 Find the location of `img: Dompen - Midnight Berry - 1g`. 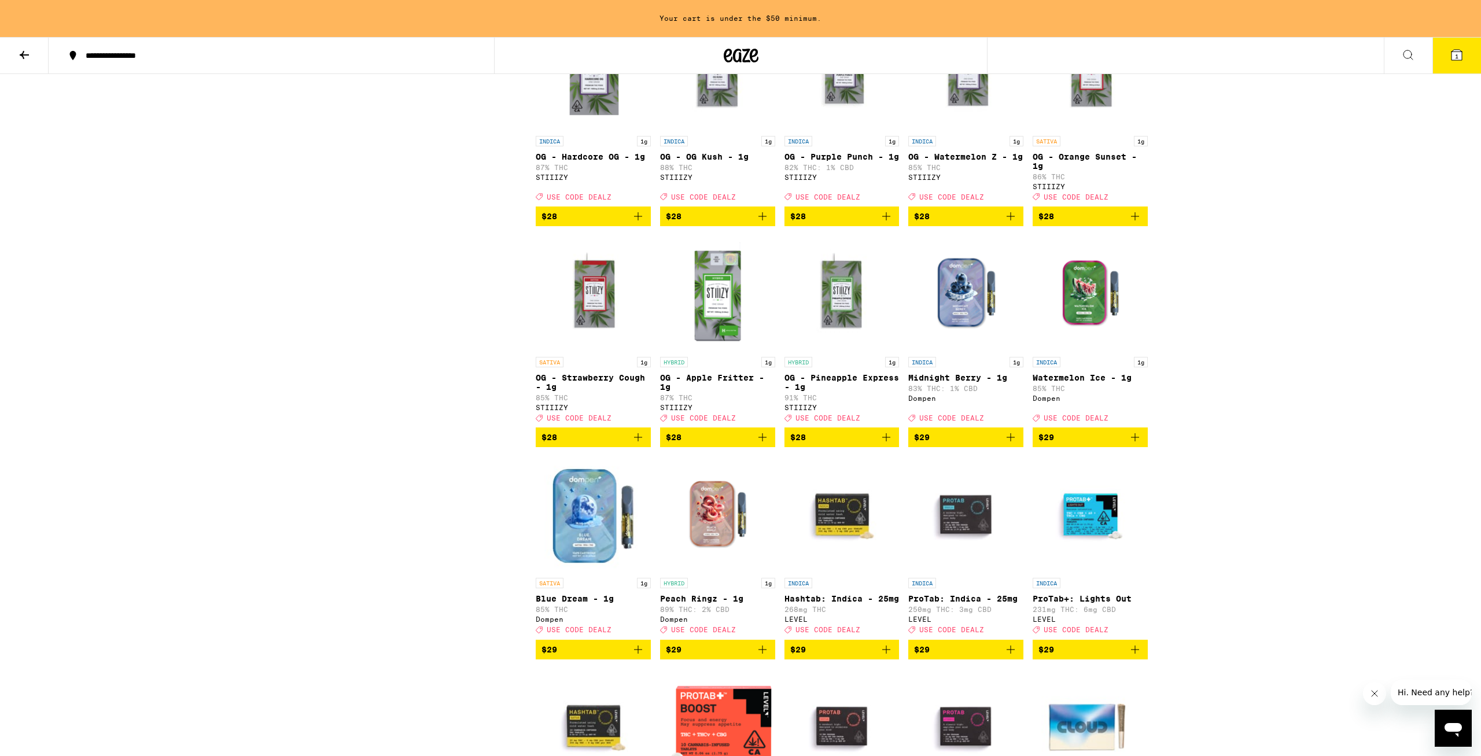

img: Dompen - Midnight Berry - 1g is located at coordinates (965, 293).